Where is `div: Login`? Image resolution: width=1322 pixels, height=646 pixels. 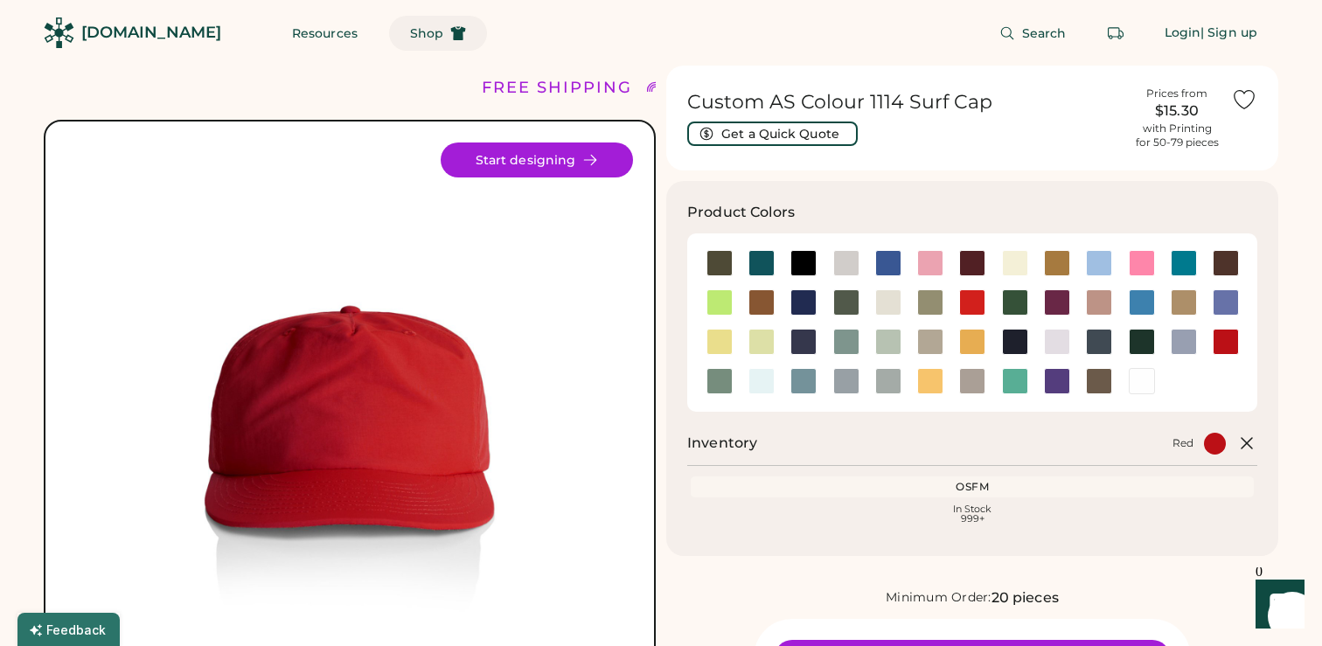
div: Login is located at coordinates (1183, 33).